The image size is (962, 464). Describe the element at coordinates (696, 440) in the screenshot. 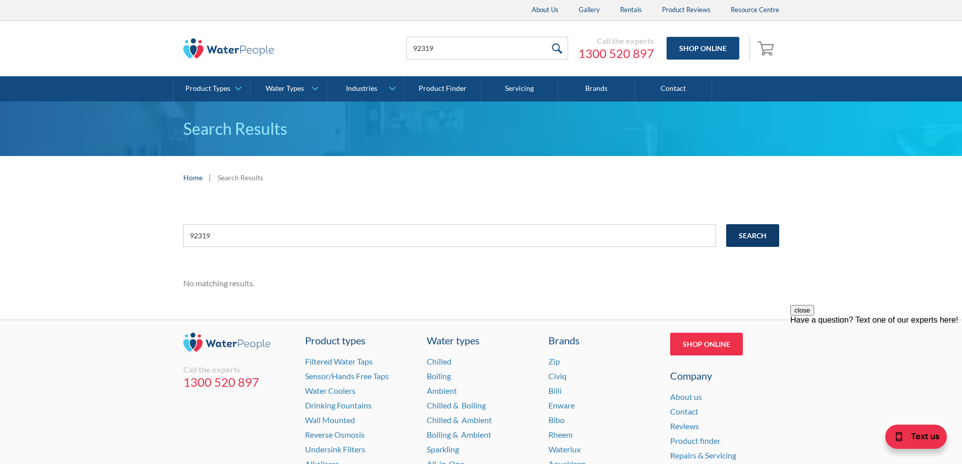

I see `a: Product finder` at that location.